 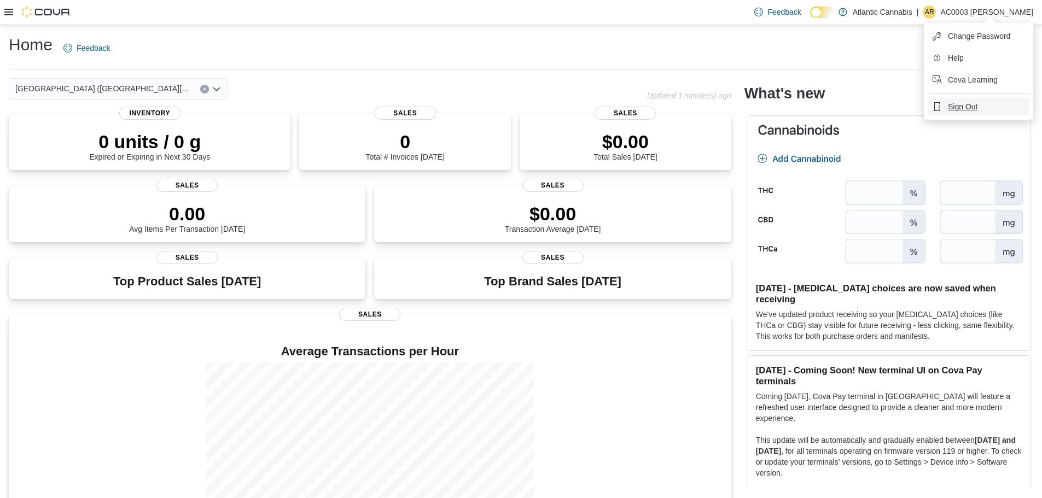 What do you see at coordinates (205, 89) in the screenshot?
I see `button: Clear input` at bounding box center [205, 89].